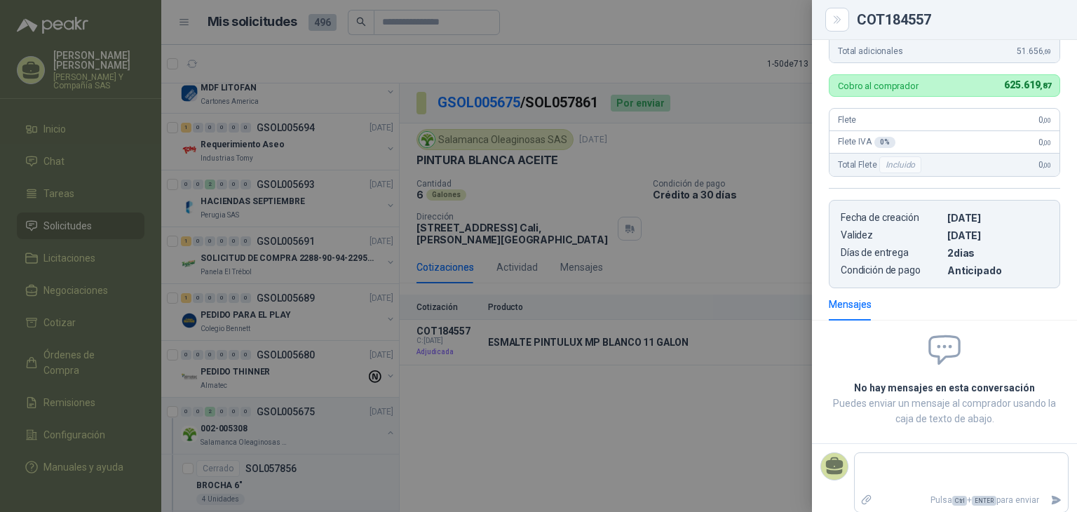 Image resolution: width=1077 pixels, height=512 pixels. Describe the element at coordinates (891, 217) in the screenshot. I see `p: Fecha de creación` at that location.